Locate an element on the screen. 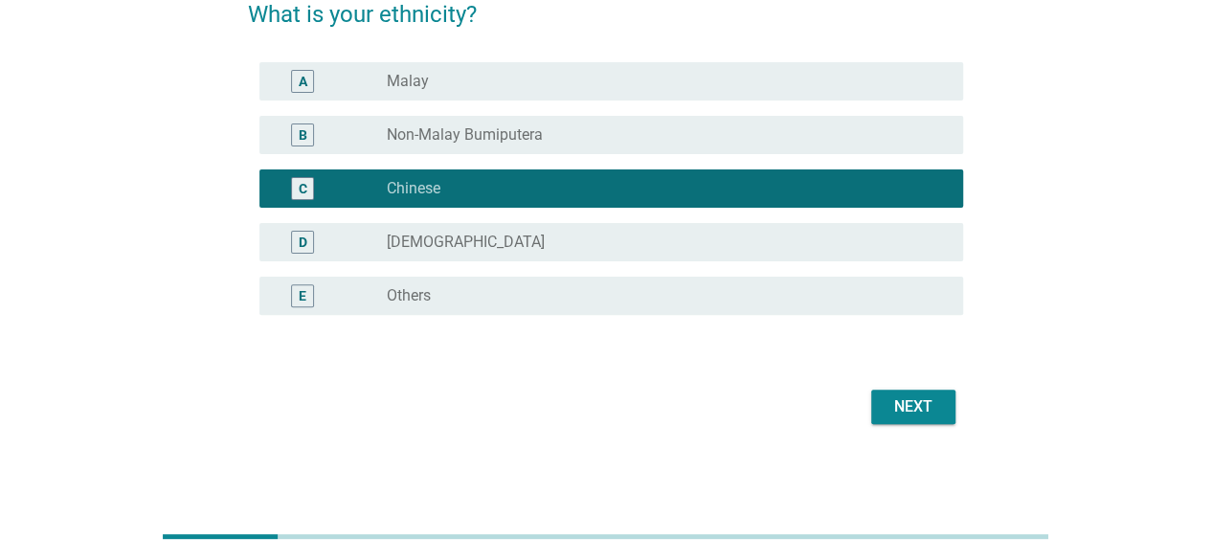 The height and width of the screenshot is (560, 1211). label: Non-Malay Bumiputera is located at coordinates (464, 135).